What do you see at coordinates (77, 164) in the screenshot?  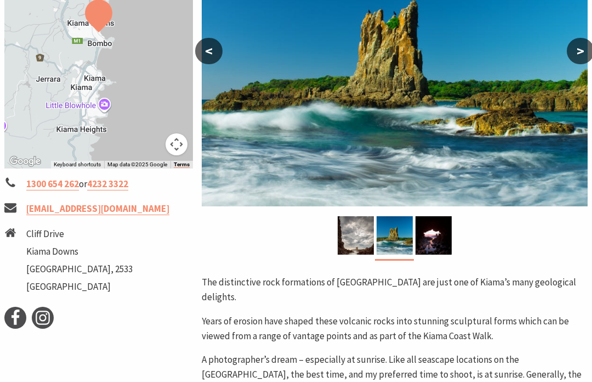 I see `button: Keyboard shortcuts` at bounding box center [77, 164].